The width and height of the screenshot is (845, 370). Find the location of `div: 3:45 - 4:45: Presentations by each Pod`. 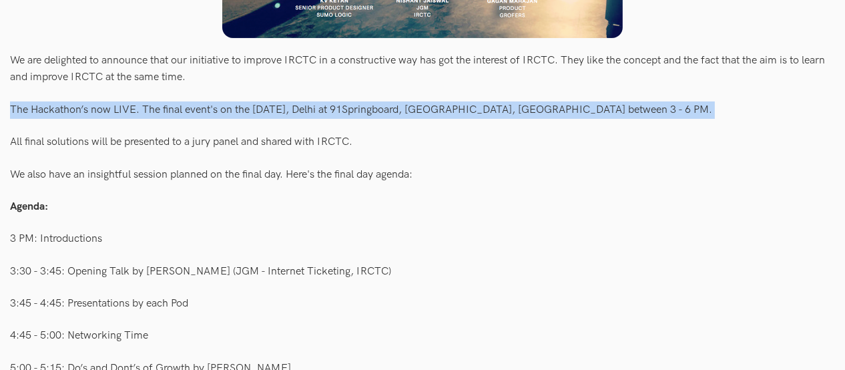

div: 3:45 - 4:45: Presentations by each Pod is located at coordinates (423, 304).